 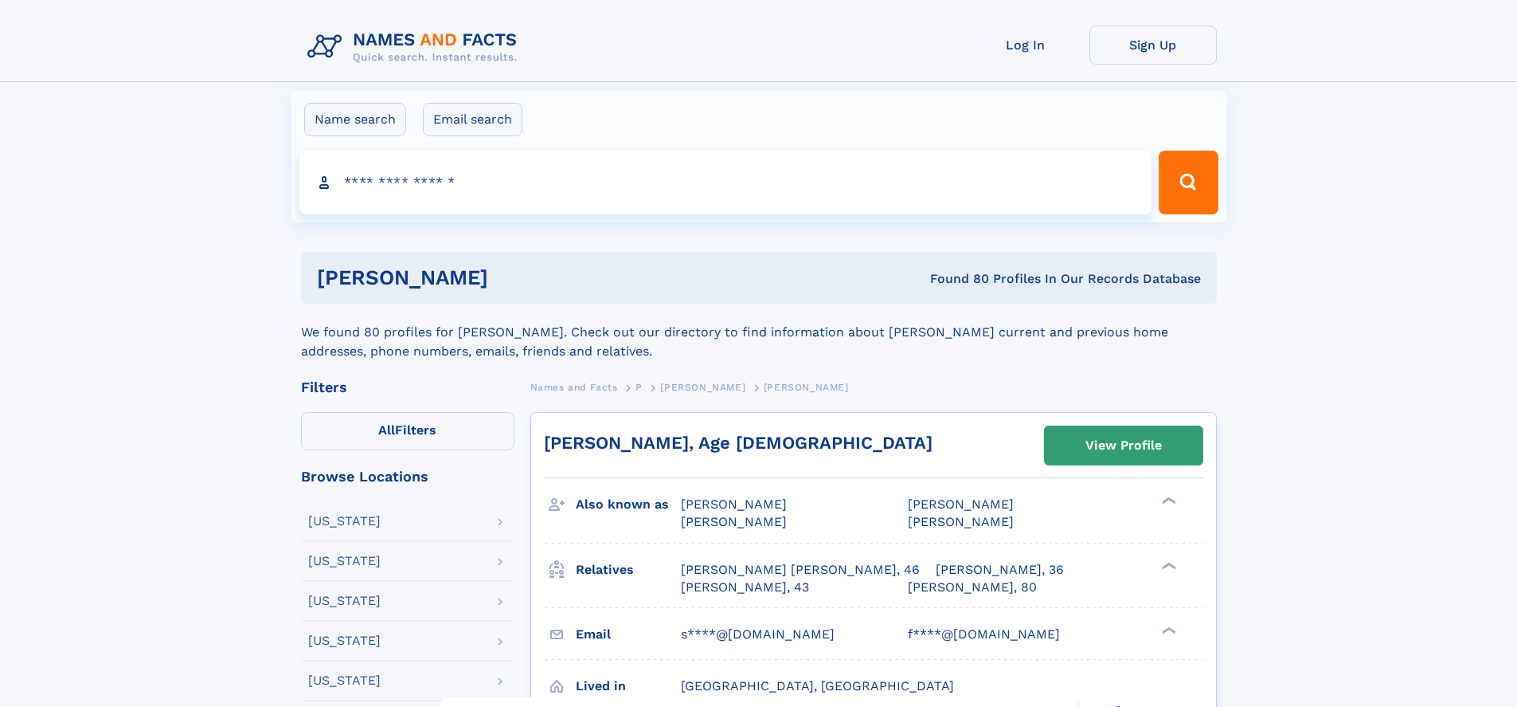 I want to click on a: Sign Up, so click(x=1153, y=45).